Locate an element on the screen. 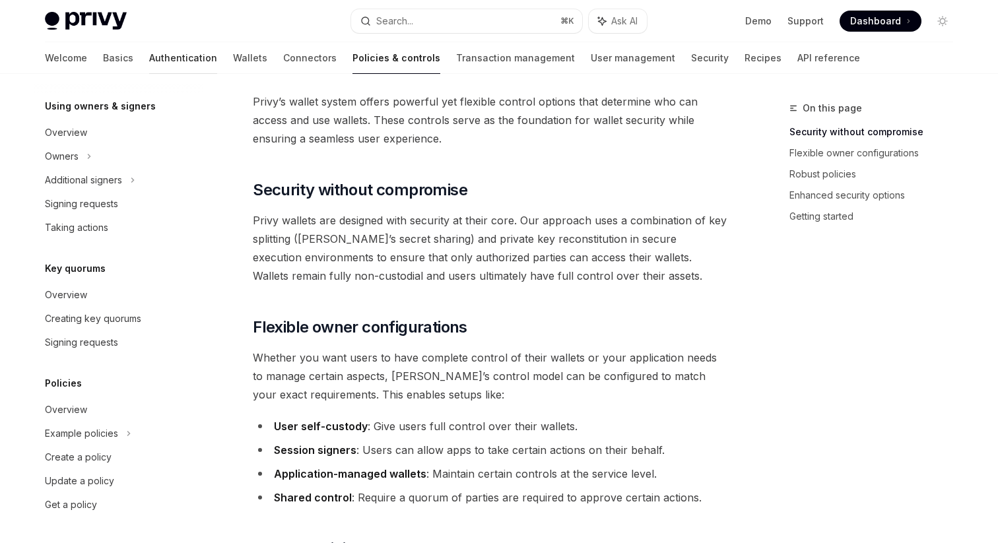 The image size is (998, 543). a: Authentication is located at coordinates (183, 58).